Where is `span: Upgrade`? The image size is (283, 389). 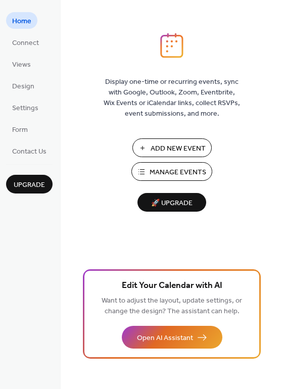
span: Upgrade is located at coordinates (29, 185).